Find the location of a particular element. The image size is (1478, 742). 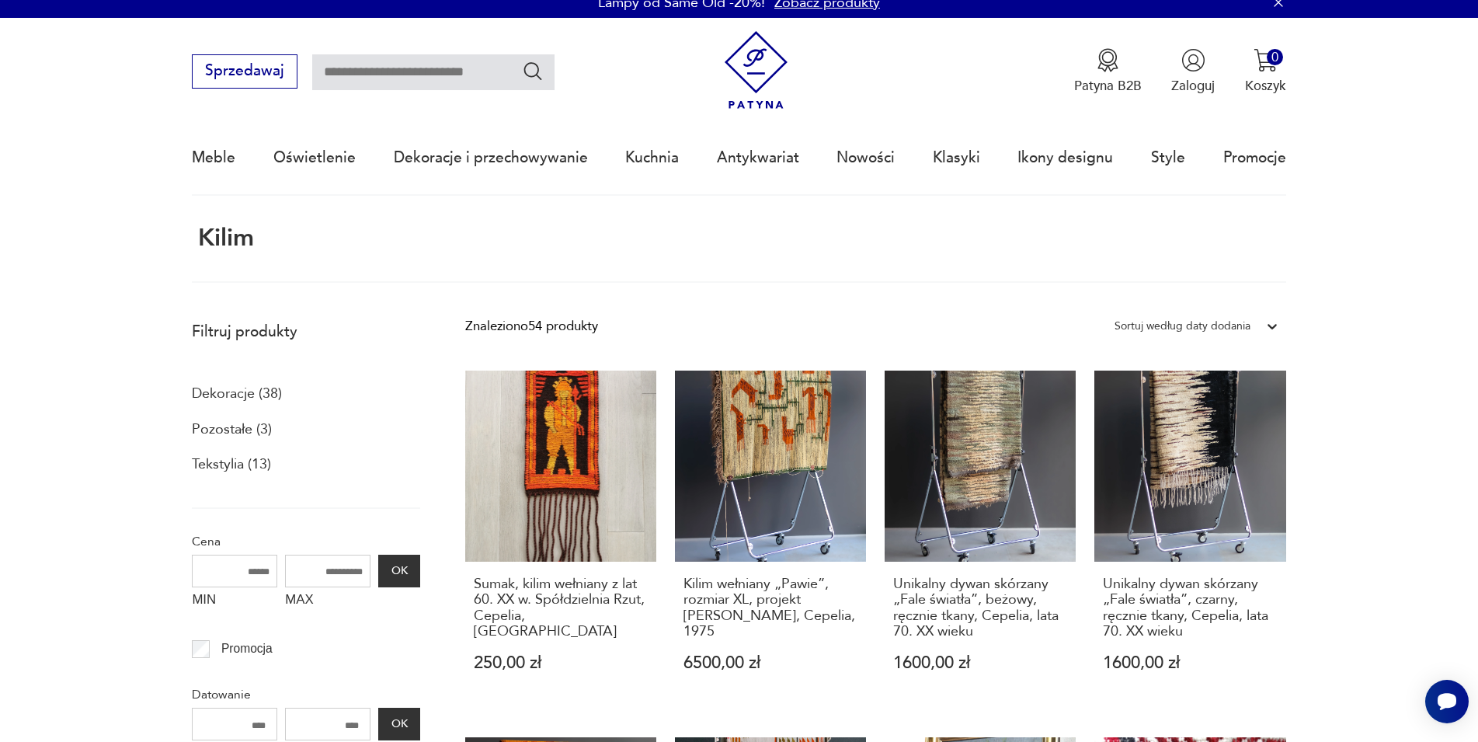

a: Sprzedawaj is located at coordinates (244, 72).